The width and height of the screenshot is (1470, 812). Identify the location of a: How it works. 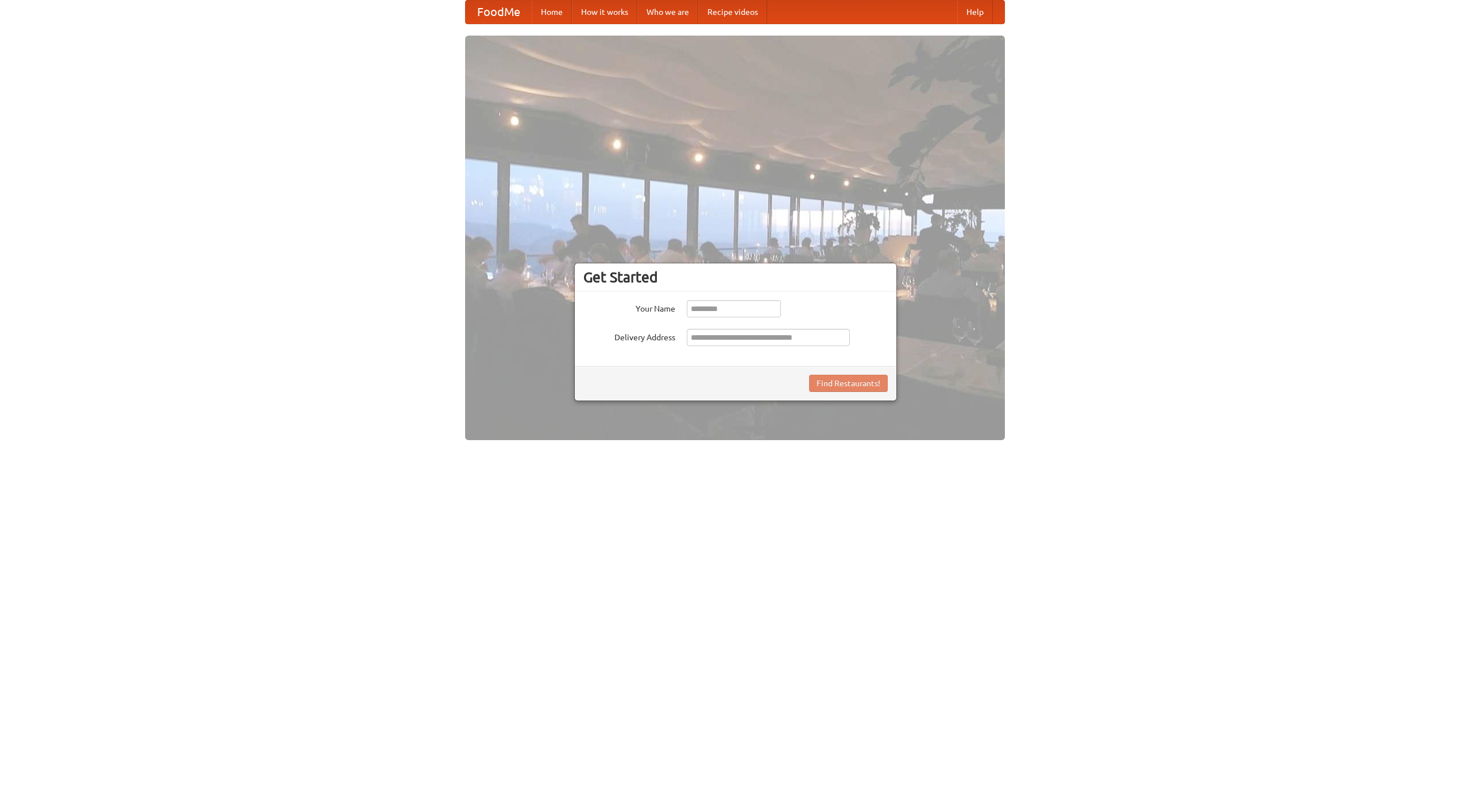
(605, 12).